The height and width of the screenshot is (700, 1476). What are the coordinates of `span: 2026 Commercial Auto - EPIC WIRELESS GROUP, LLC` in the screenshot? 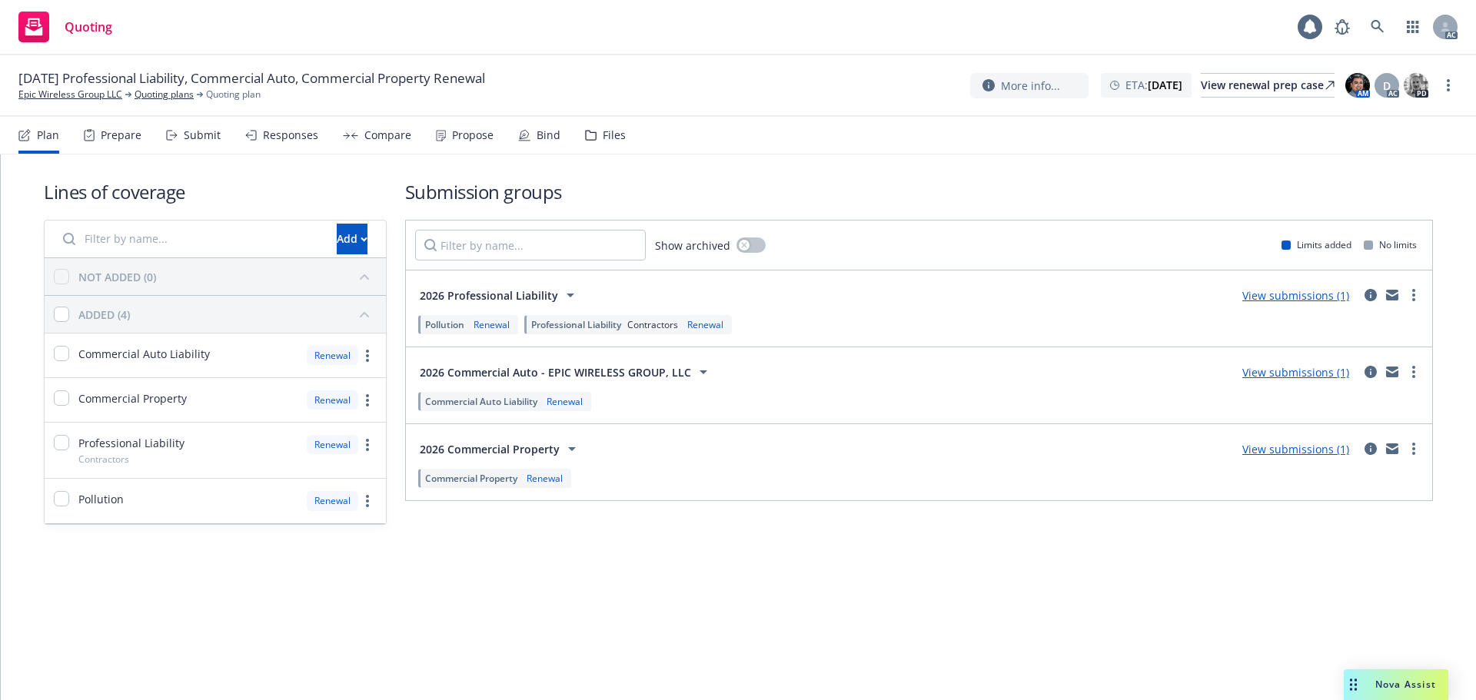 It's located at (555, 372).